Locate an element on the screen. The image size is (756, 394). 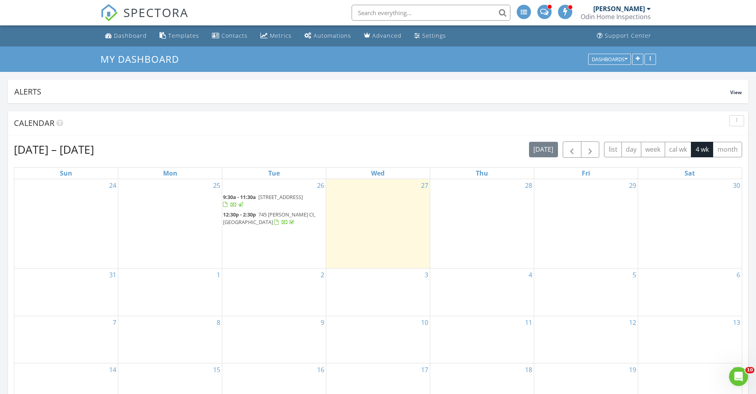
a: Go to September 3, 2025 is located at coordinates (426, 275).